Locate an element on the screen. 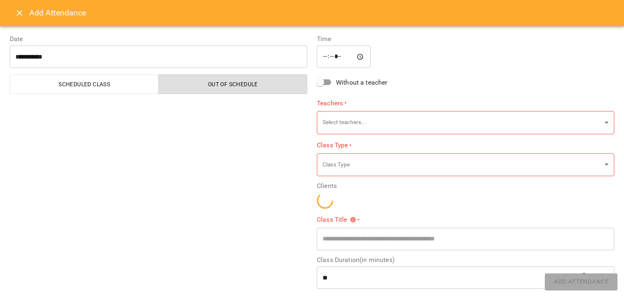 Image resolution: width=624 pixels, height=297 pixels. svg: Please specify class title or select clients is located at coordinates (353, 220).